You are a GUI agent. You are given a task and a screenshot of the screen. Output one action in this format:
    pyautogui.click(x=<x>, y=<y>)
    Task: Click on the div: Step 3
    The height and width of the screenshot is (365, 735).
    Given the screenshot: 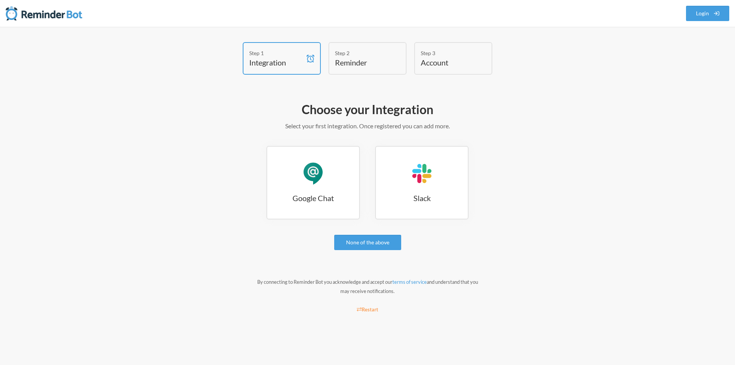 What is the action you would take?
    pyautogui.click(x=448, y=53)
    